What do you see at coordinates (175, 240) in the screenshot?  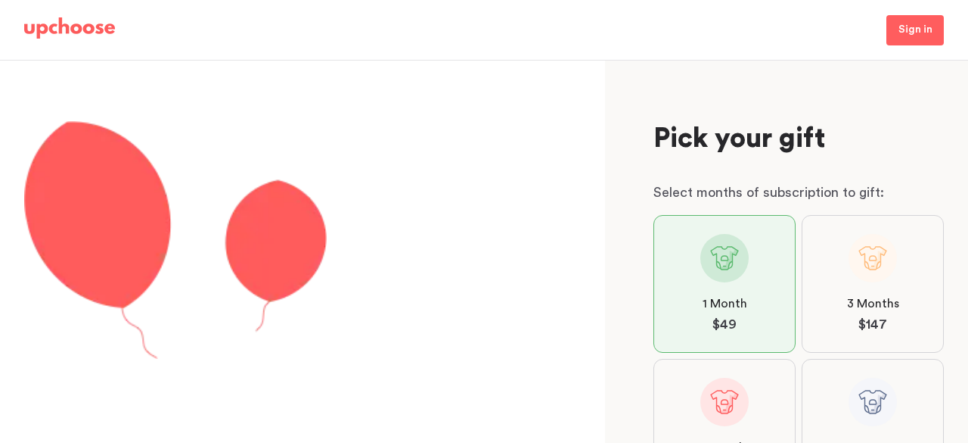 I see `img: Stephanie registry` at bounding box center [175, 240].